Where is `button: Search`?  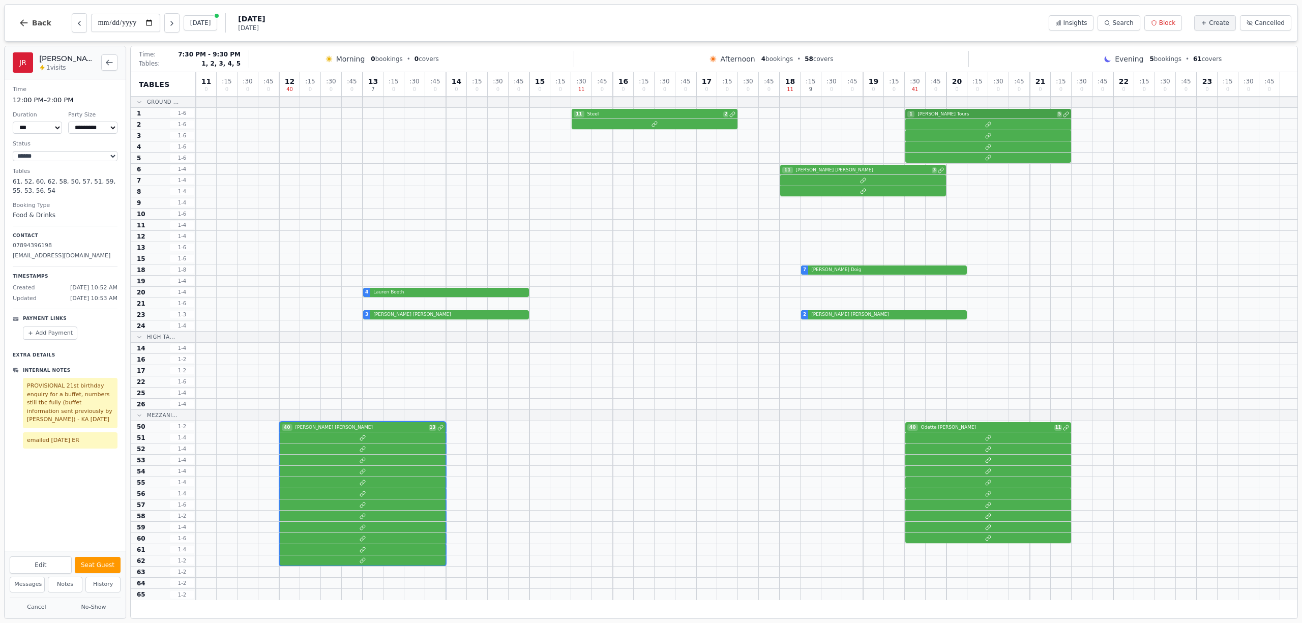 button: Search is located at coordinates (1119, 23).